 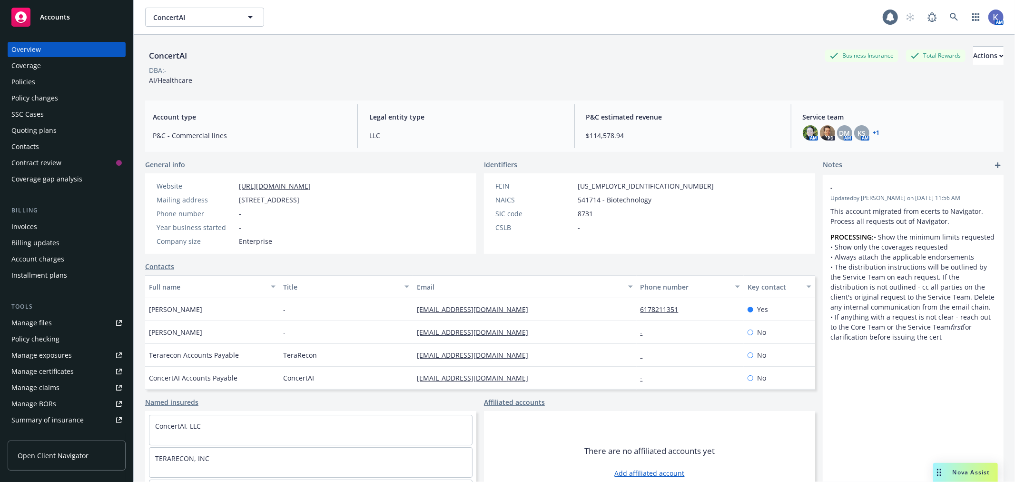 What do you see at coordinates (67, 66) in the screenshot?
I see `a: Coverage` at bounding box center [67, 66].